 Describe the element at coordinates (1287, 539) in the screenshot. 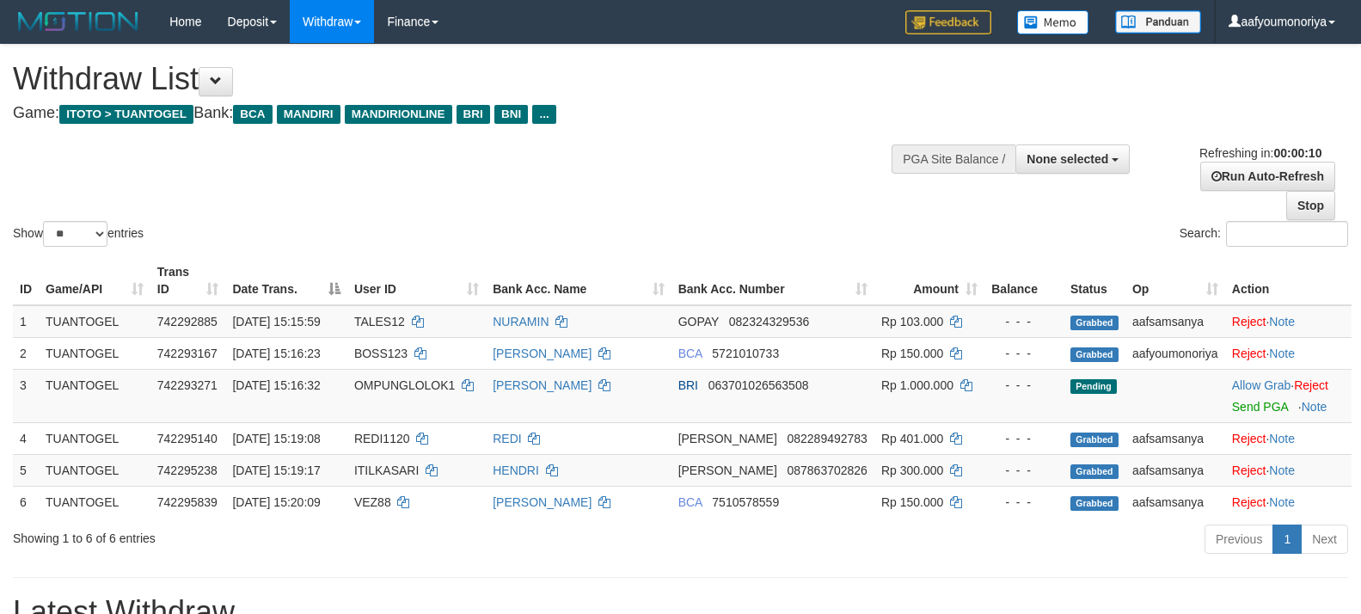

I see `a: 1` at that location.